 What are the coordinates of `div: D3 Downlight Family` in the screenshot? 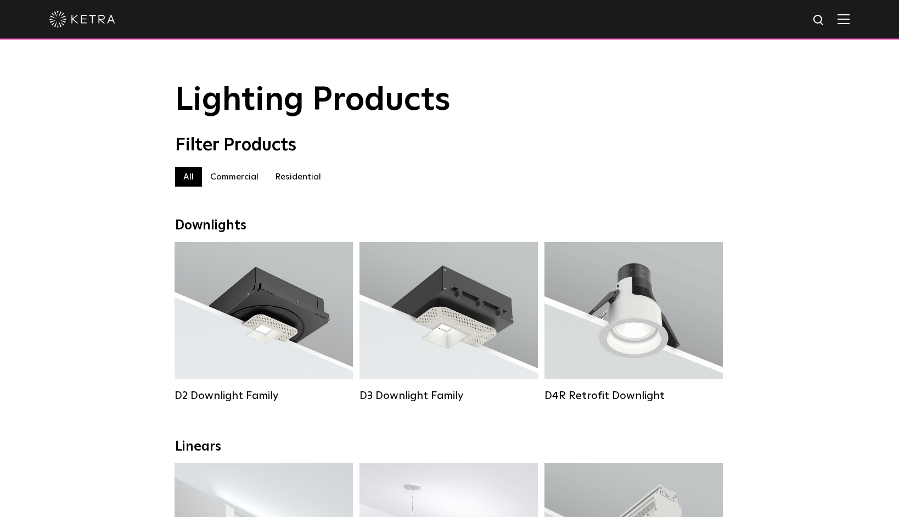 It's located at (449, 396).